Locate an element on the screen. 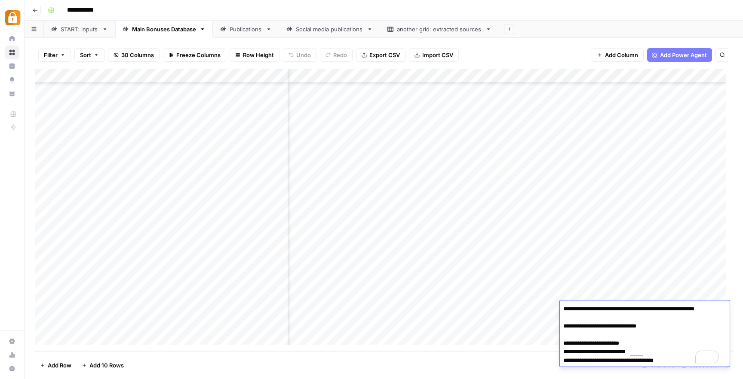  a: Home is located at coordinates (12, 39).